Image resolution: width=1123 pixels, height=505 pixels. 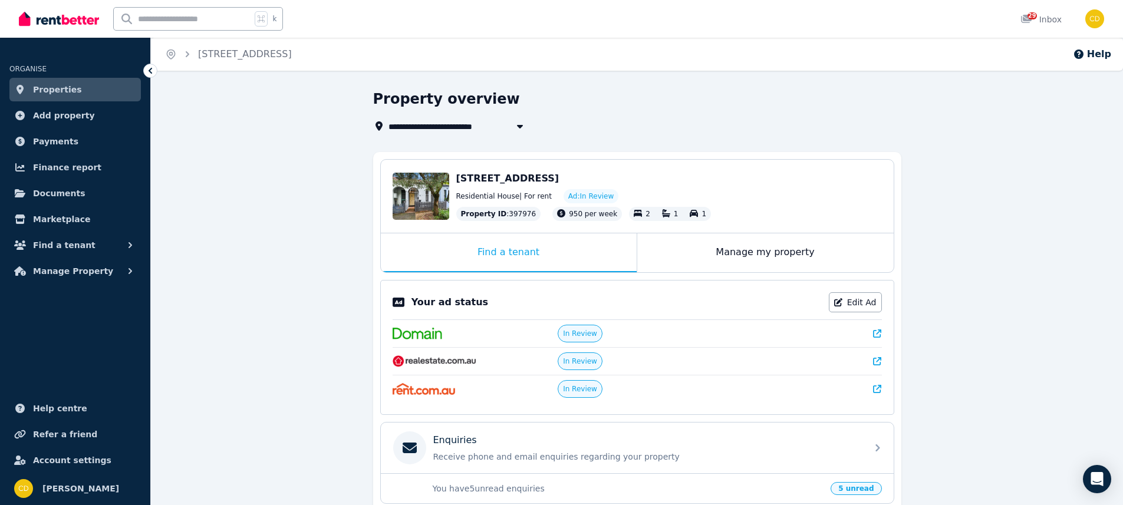 What do you see at coordinates (637, 448) in the screenshot?
I see `a: EnquiriesReceive phone and email enquiries regarding your property` at bounding box center [637, 448].